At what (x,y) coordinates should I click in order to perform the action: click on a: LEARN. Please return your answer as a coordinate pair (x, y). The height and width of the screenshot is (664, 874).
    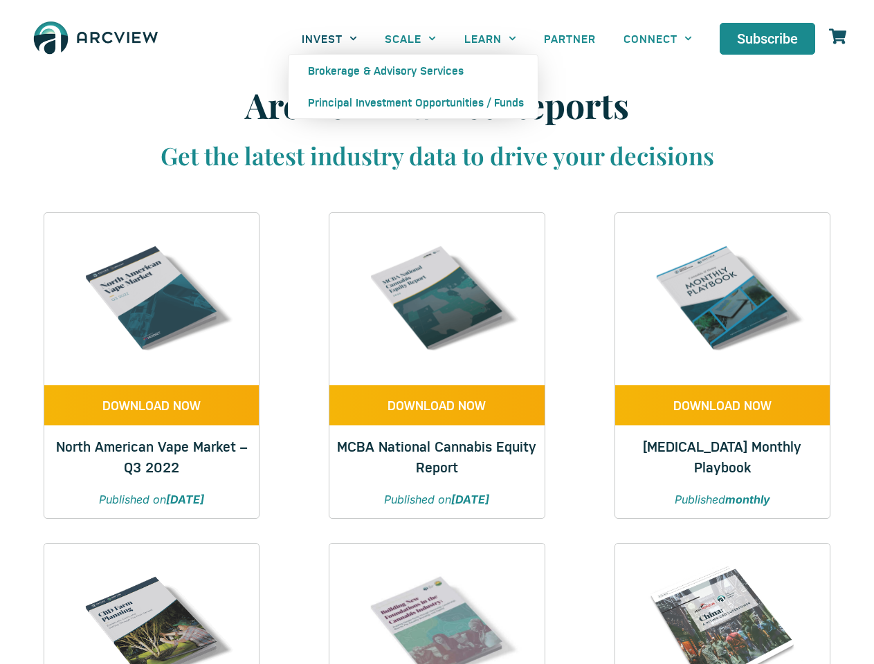
    Looking at the image, I should click on (490, 38).